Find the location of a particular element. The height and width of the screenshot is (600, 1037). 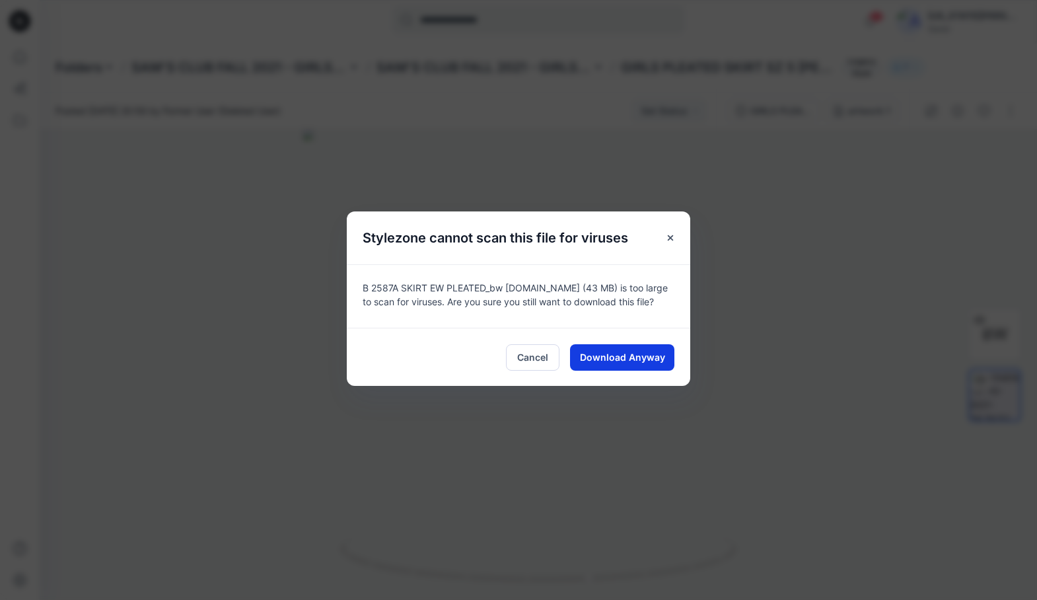

button: Close is located at coordinates (671, 238).